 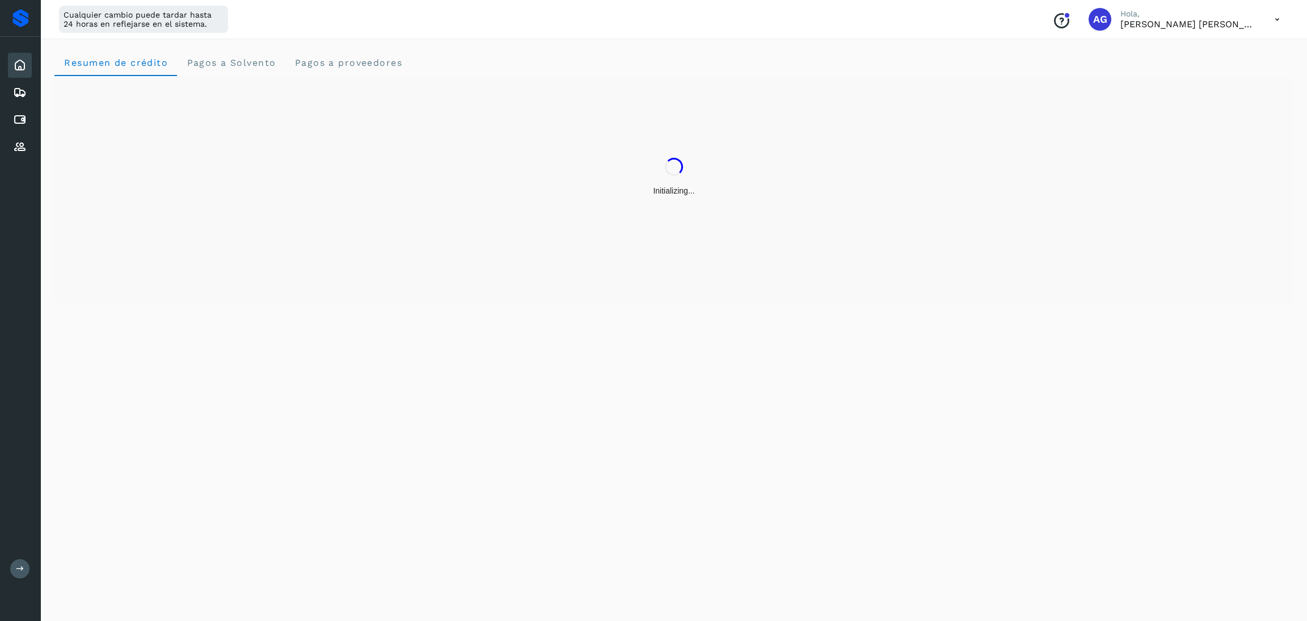 What do you see at coordinates (20, 65) in the screenshot?
I see `div: Inicio` at bounding box center [20, 65].